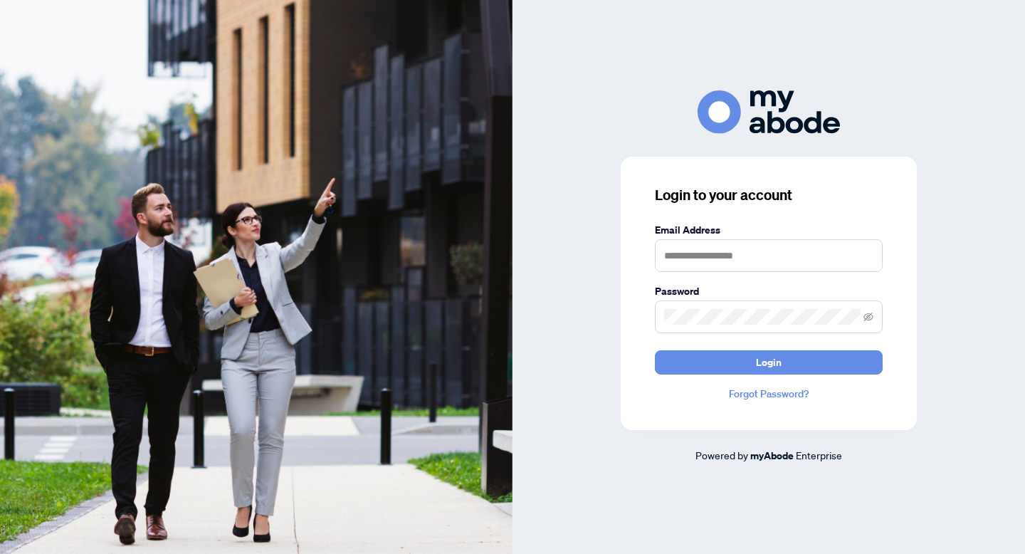 This screenshot has height=554, width=1025. What do you see at coordinates (768, 195) in the screenshot?
I see `h3: Login to your account` at bounding box center [768, 195].